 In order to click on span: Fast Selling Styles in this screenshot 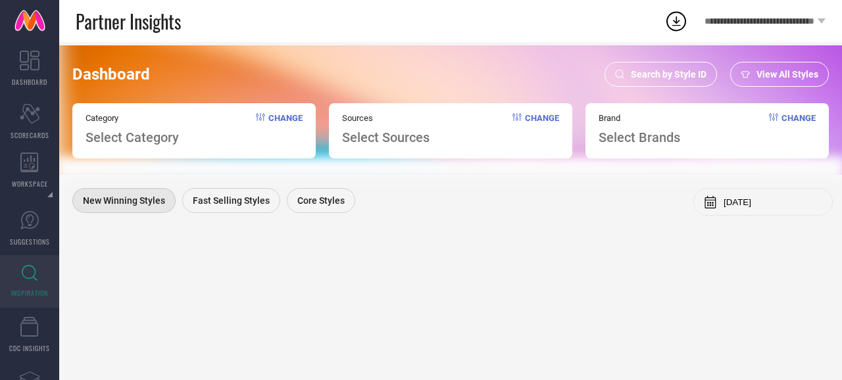, I will do `click(231, 201)`.